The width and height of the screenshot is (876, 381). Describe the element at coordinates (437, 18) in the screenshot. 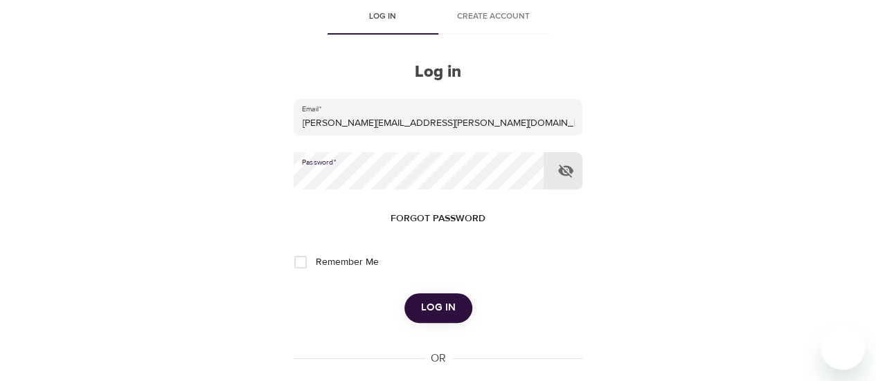

I see `div: disabled tabs example` at that location.